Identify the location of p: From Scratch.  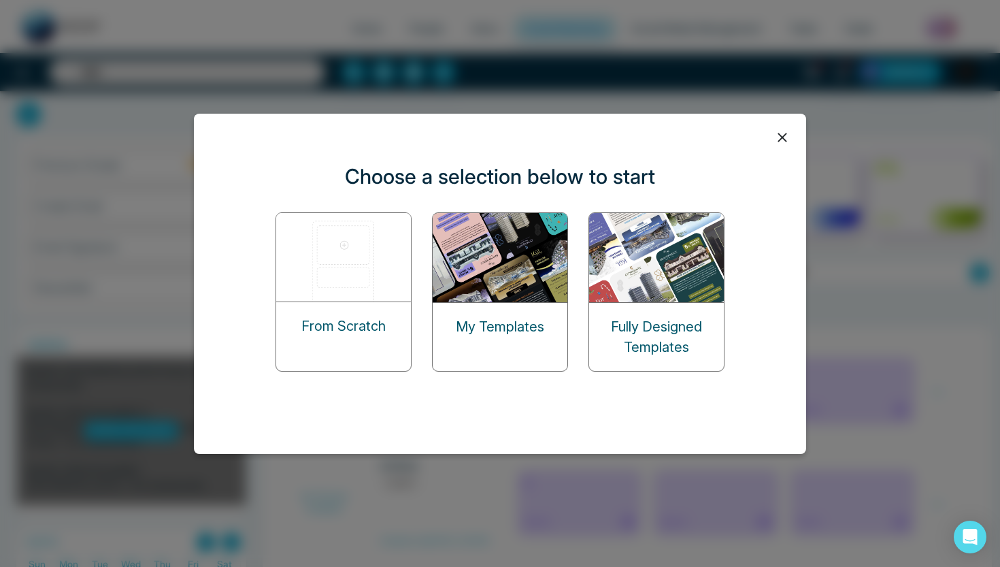
(344, 326).